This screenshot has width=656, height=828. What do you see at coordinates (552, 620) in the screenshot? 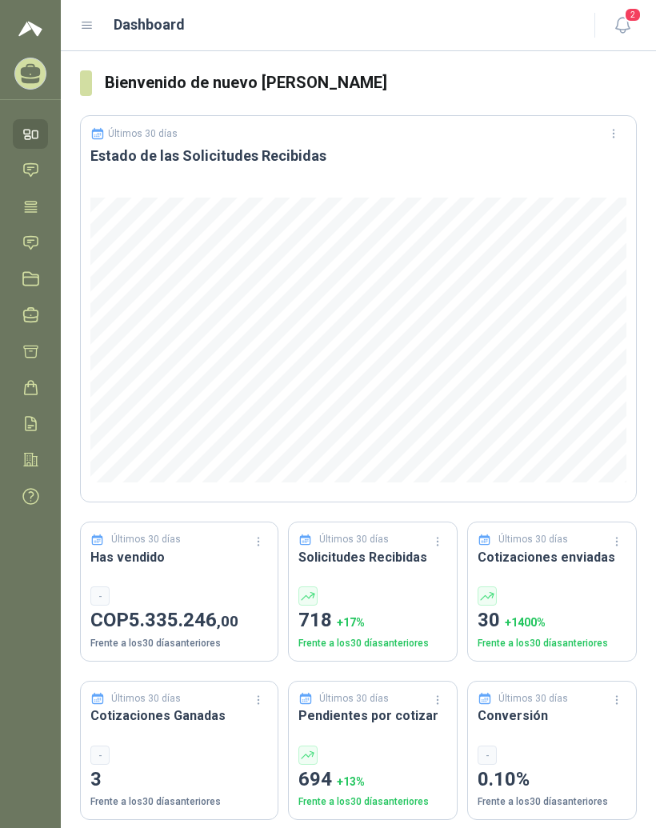
I see `p: 30` at bounding box center [552, 620].